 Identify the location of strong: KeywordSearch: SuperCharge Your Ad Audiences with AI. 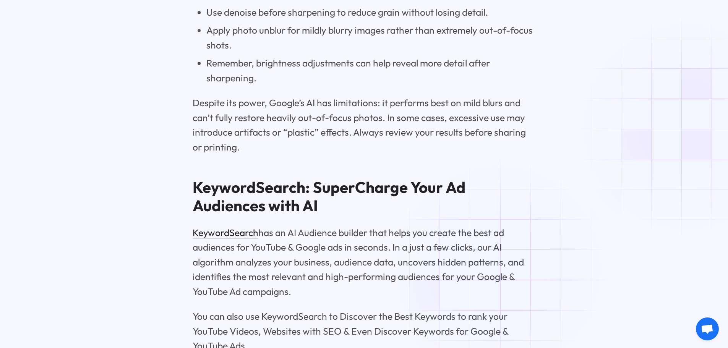
(329, 196).